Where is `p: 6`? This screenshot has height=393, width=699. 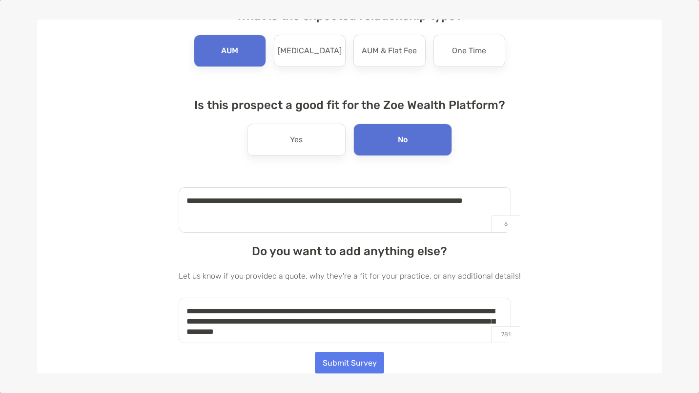 p: 6 is located at coordinates (506, 224).